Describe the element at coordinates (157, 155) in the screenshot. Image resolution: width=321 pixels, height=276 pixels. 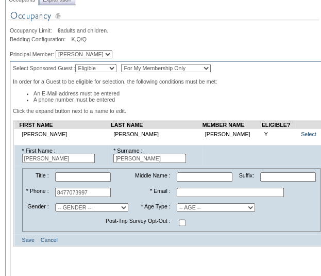
I see `td: * Surname :` at that location.